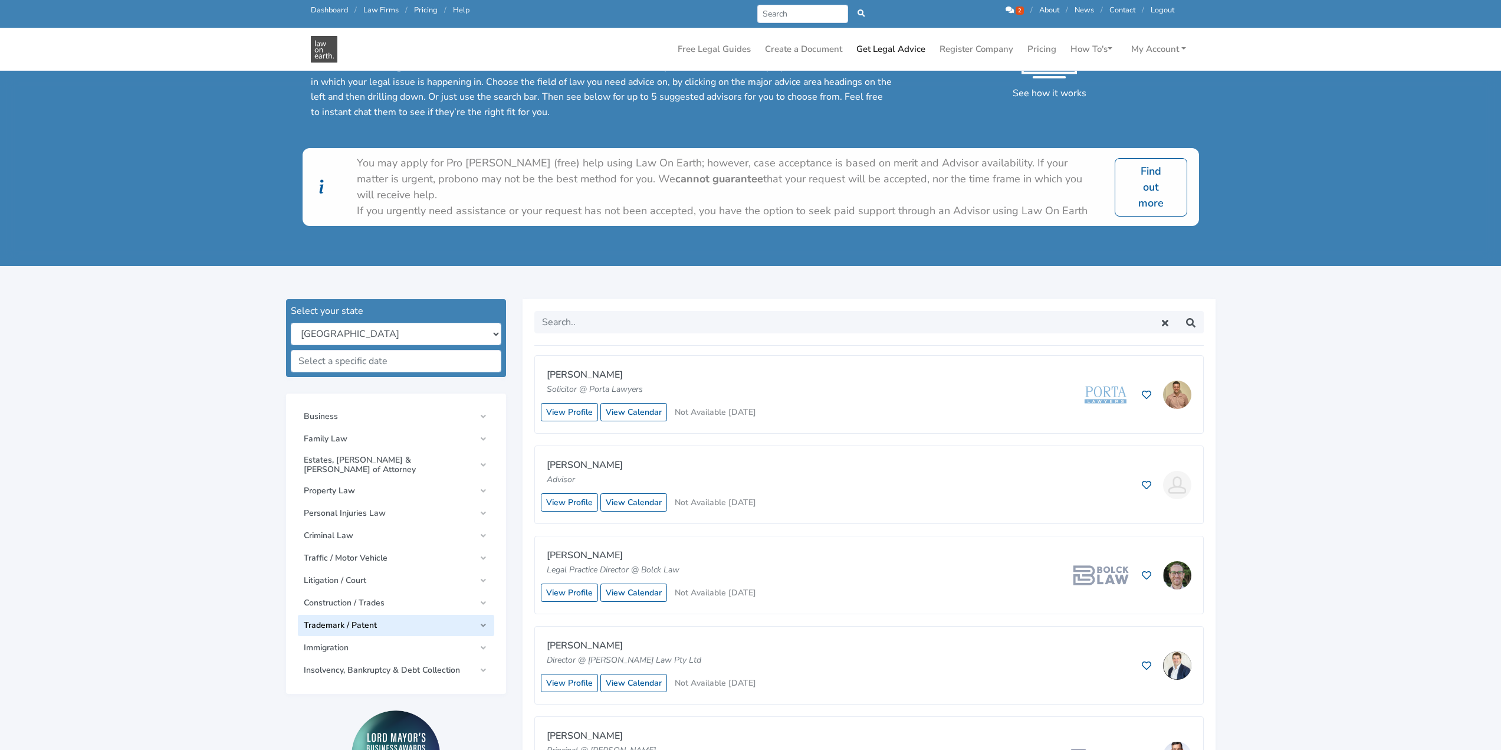  I want to click on a: Contact, so click(1123, 10).